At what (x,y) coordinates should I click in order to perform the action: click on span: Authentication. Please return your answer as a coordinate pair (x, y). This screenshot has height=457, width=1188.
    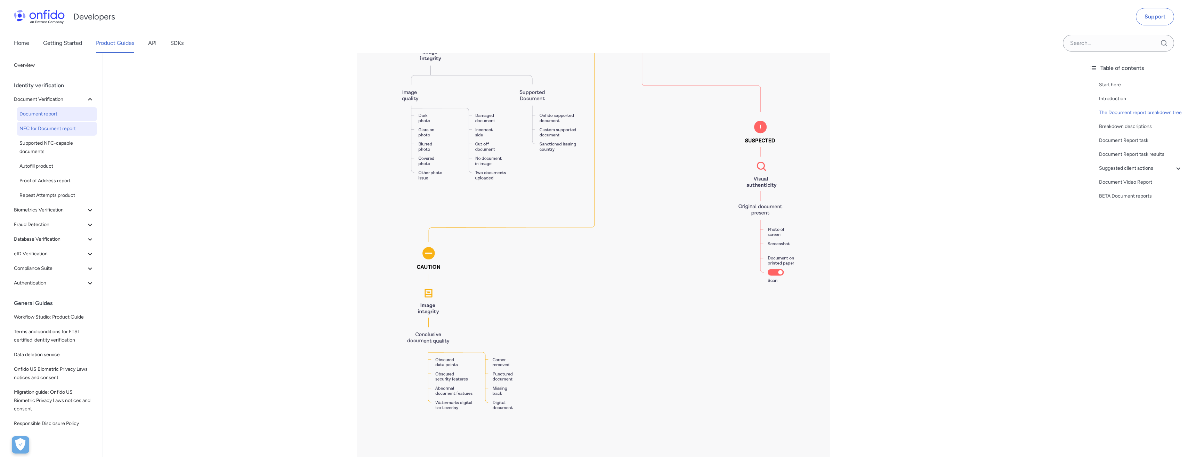
    Looking at the image, I should click on (50, 283).